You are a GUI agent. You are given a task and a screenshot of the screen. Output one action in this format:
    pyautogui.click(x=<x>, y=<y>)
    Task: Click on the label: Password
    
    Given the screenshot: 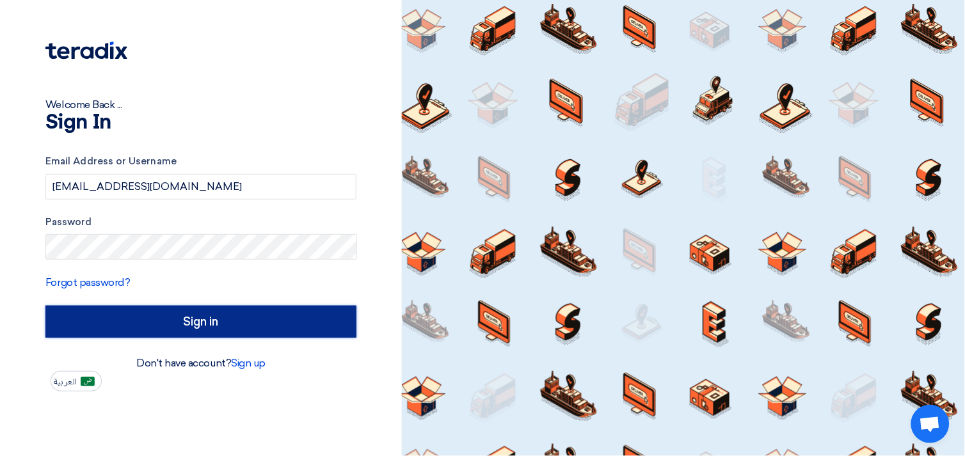 What is the action you would take?
    pyautogui.click(x=201, y=222)
    